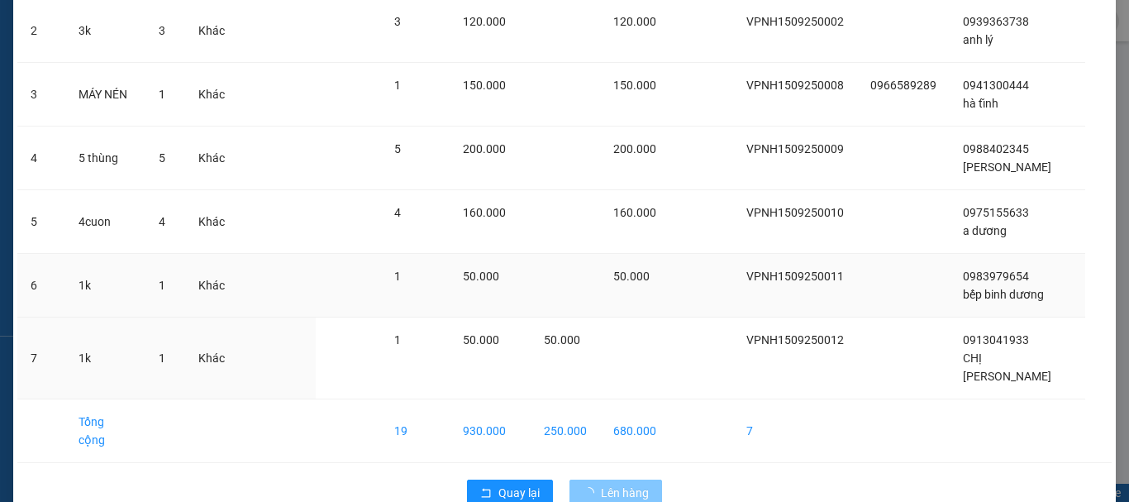  What do you see at coordinates (105, 94) in the screenshot?
I see `td: MÁY NÉN` at bounding box center [105, 94].